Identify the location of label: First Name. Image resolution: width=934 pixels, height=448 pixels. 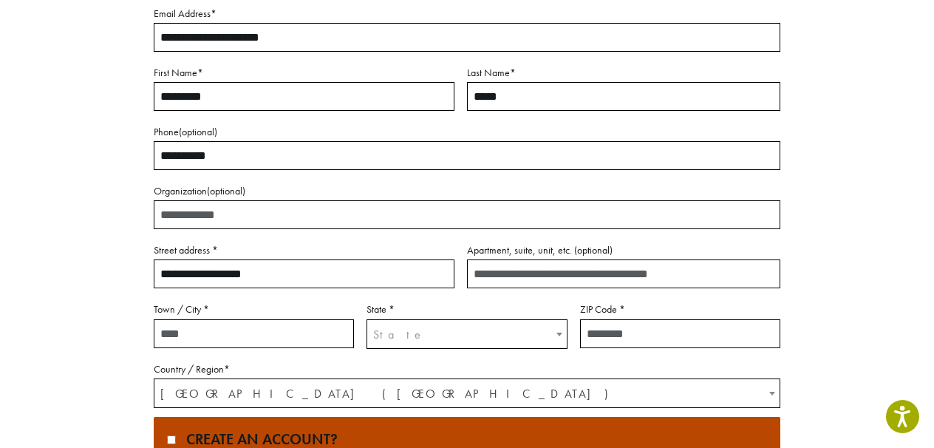
(304, 72).